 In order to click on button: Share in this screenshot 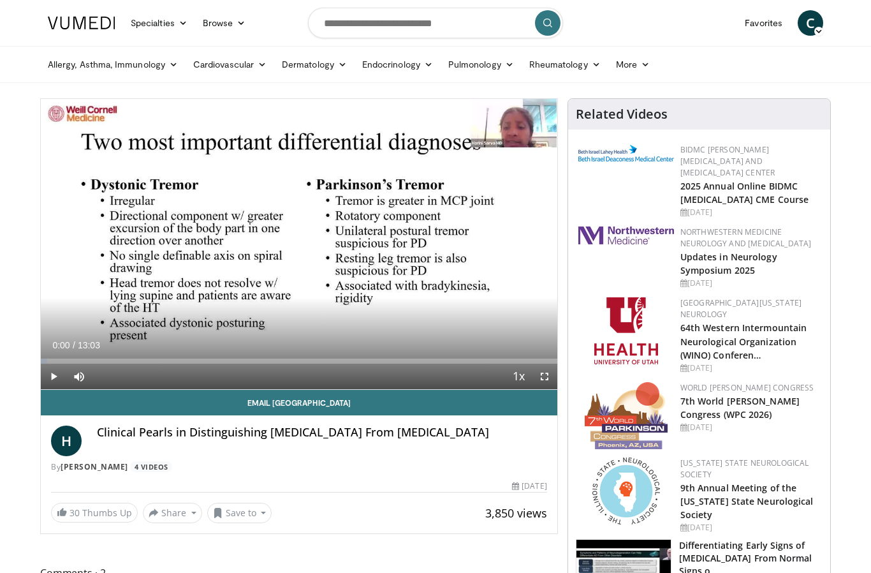, I will do `click(172, 513)`.